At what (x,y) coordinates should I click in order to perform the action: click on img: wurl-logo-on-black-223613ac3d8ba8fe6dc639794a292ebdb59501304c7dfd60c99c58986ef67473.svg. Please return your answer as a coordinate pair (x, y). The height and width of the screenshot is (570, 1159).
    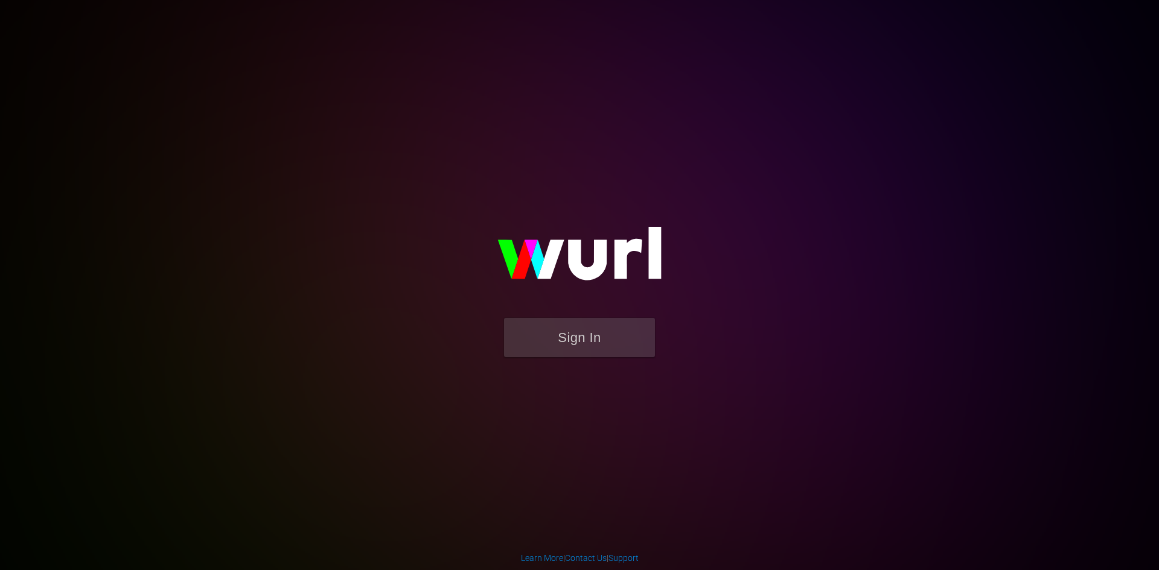
    Looking at the image, I should click on (580, 260).